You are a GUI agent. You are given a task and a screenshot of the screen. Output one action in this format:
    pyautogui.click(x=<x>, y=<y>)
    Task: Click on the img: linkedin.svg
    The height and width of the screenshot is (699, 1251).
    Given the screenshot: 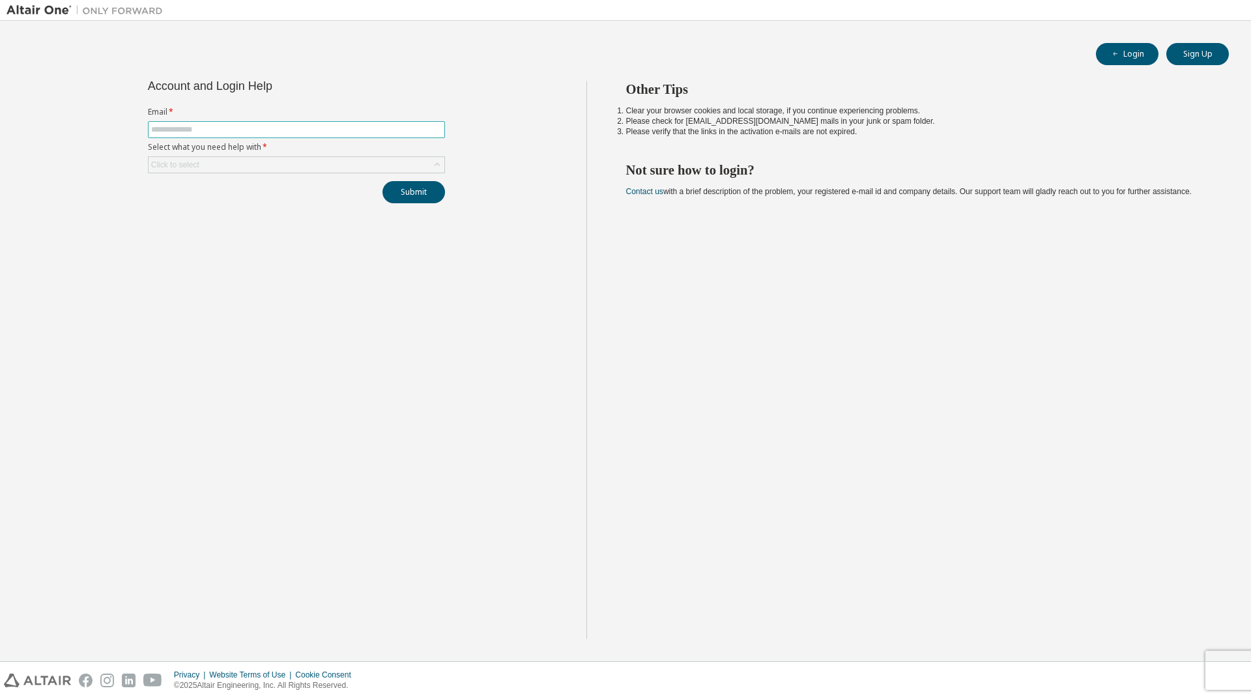 What is the action you would take?
    pyautogui.click(x=128, y=680)
    